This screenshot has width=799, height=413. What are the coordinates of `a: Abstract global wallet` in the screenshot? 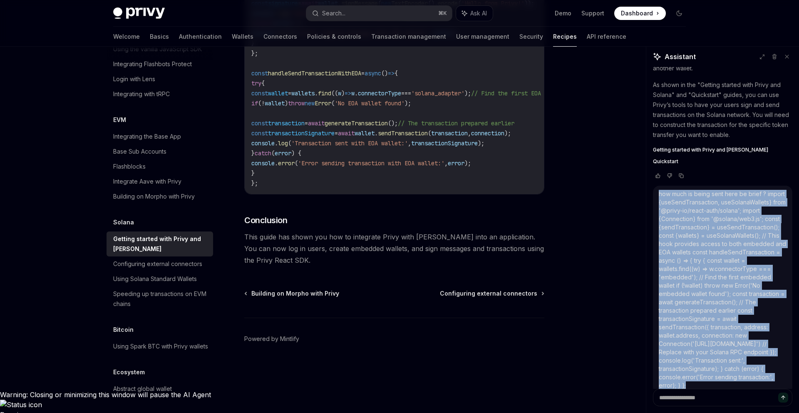 It's located at (160, 389).